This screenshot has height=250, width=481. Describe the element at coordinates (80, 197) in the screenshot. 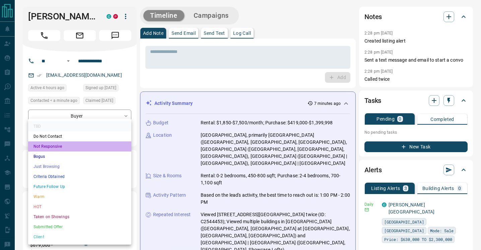

I see `li: Warm` at that location.